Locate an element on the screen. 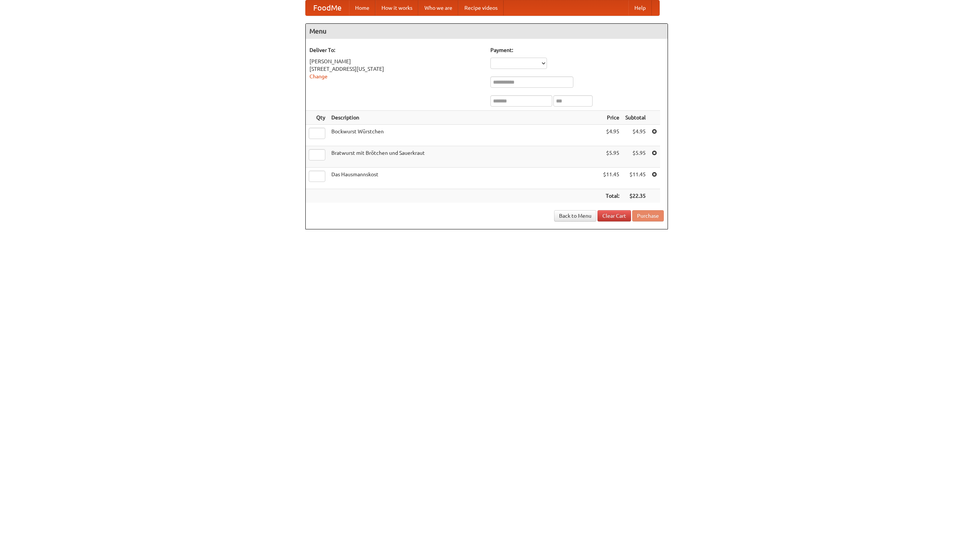  a: Who we are is located at coordinates (438, 8).